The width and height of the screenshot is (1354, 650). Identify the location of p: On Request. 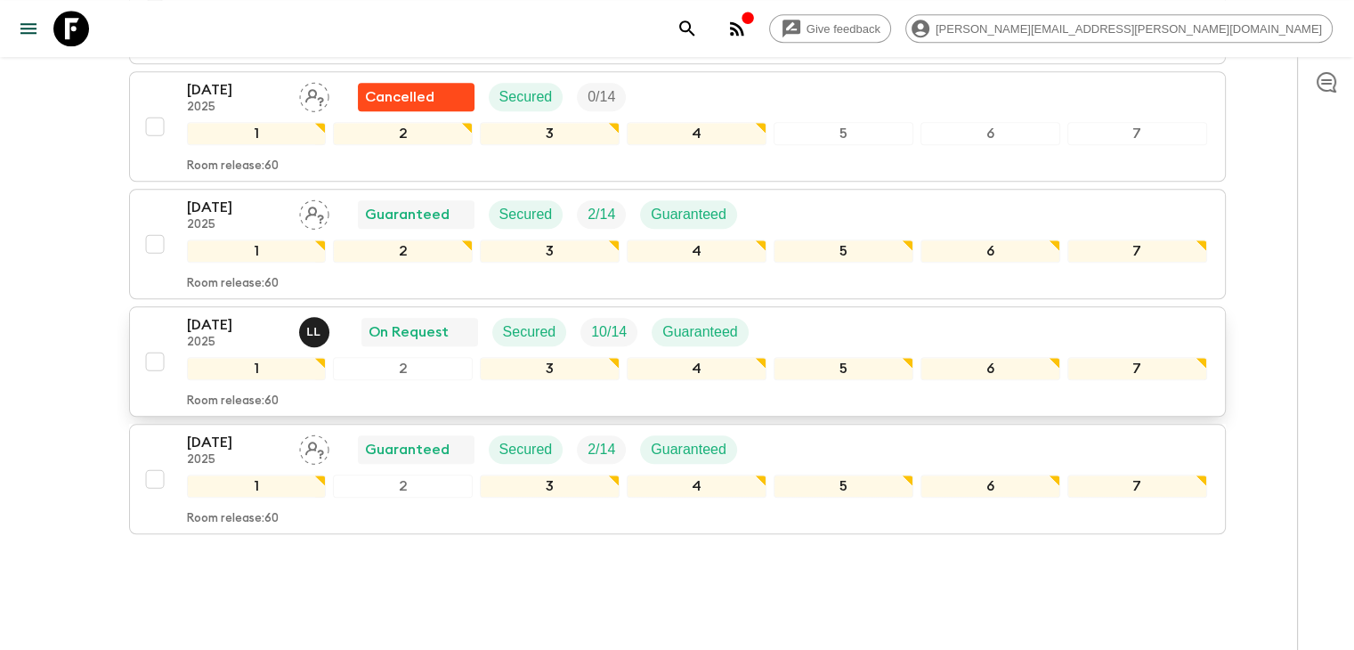
(408, 332).